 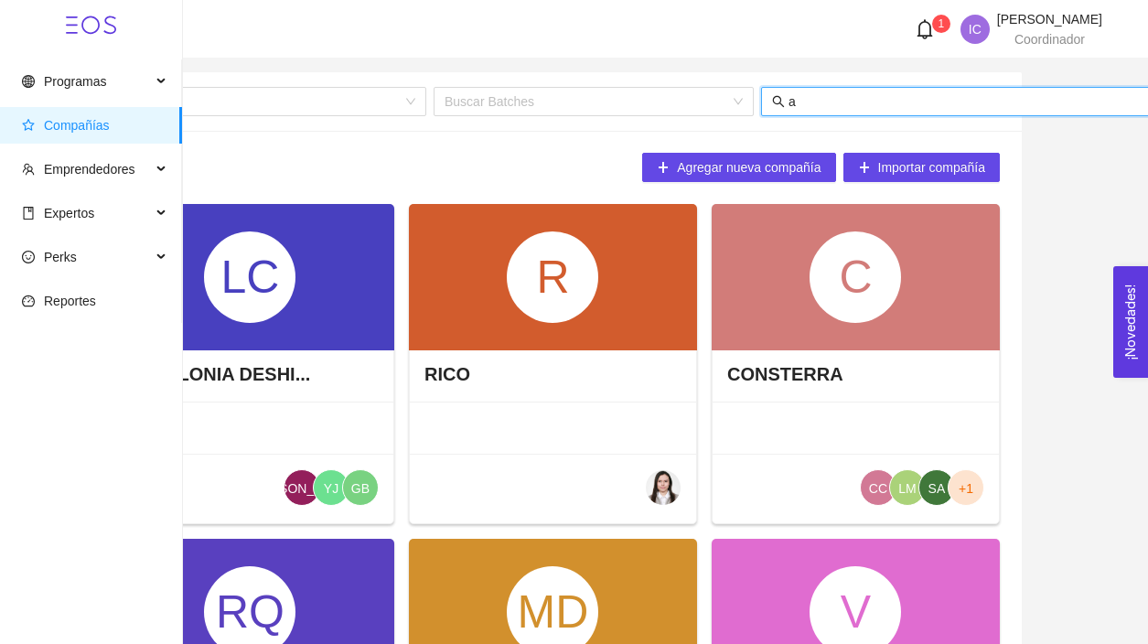 What do you see at coordinates (75, 81) in the screenshot?
I see `span: Programas` at bounding box center [75, 81].